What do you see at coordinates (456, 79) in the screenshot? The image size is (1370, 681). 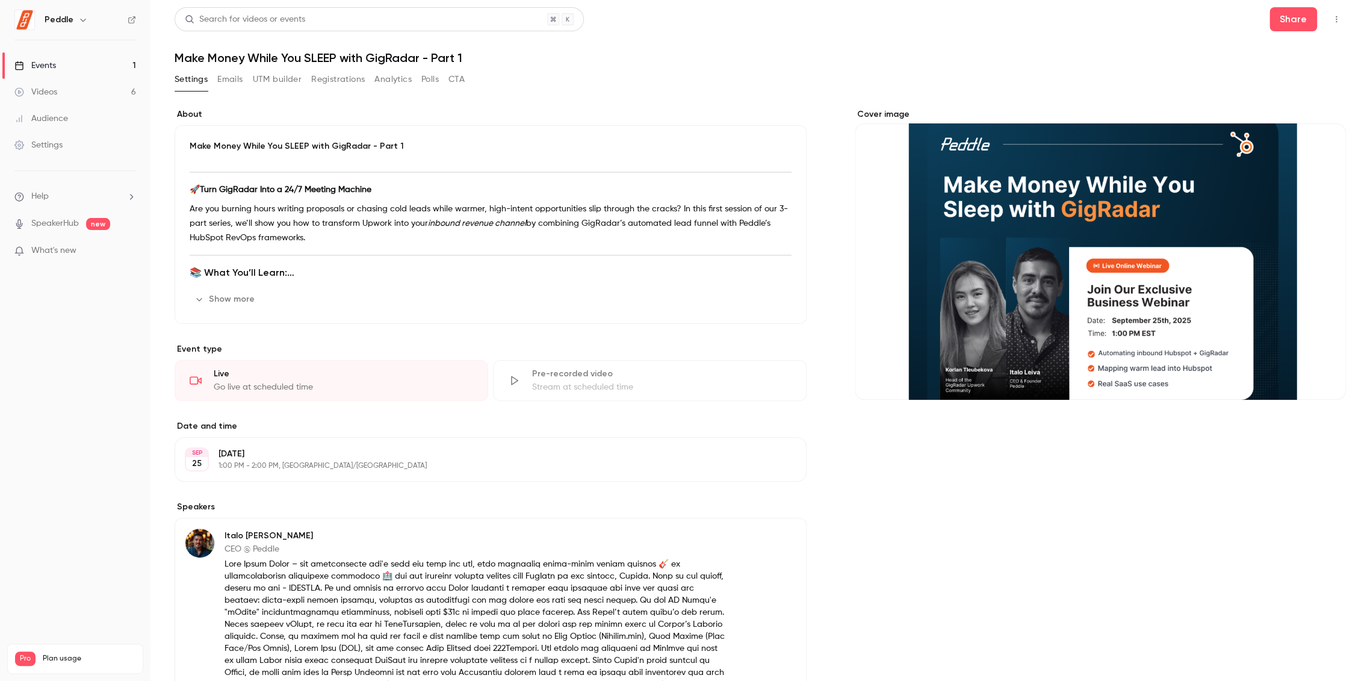 I see `button: CTA` at bounding box center [456, 79].